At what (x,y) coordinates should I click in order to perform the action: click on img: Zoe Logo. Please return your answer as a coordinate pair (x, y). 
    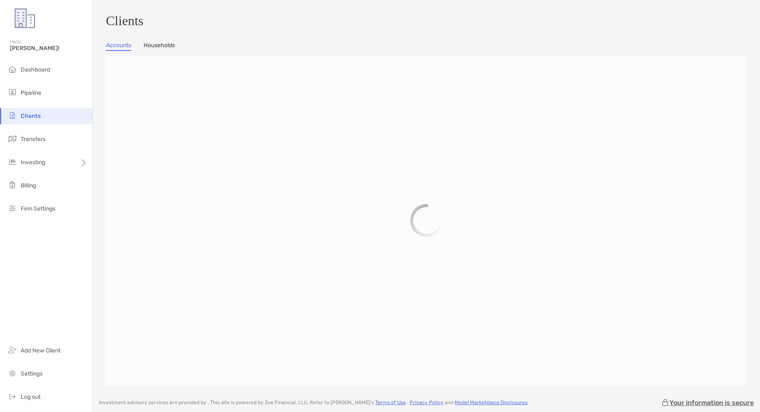
    Looking at the image, I should click on (25, 18).